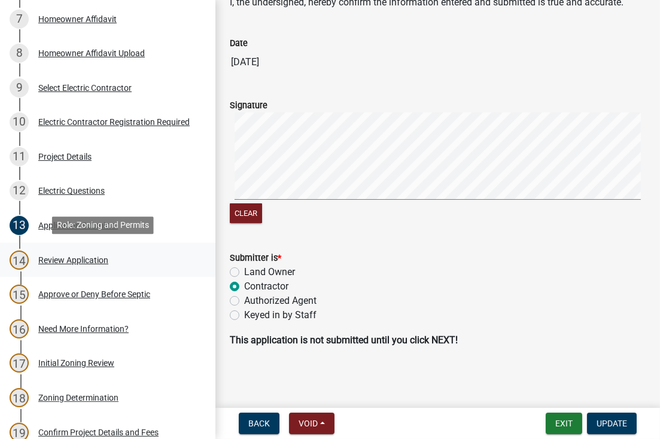 Image resolution: width=660 pixels, height=439 pixels. Describe the element at coordinates (98, 433) in the screenshot. I see `div: Confirm Project Details and Fees` at that location.